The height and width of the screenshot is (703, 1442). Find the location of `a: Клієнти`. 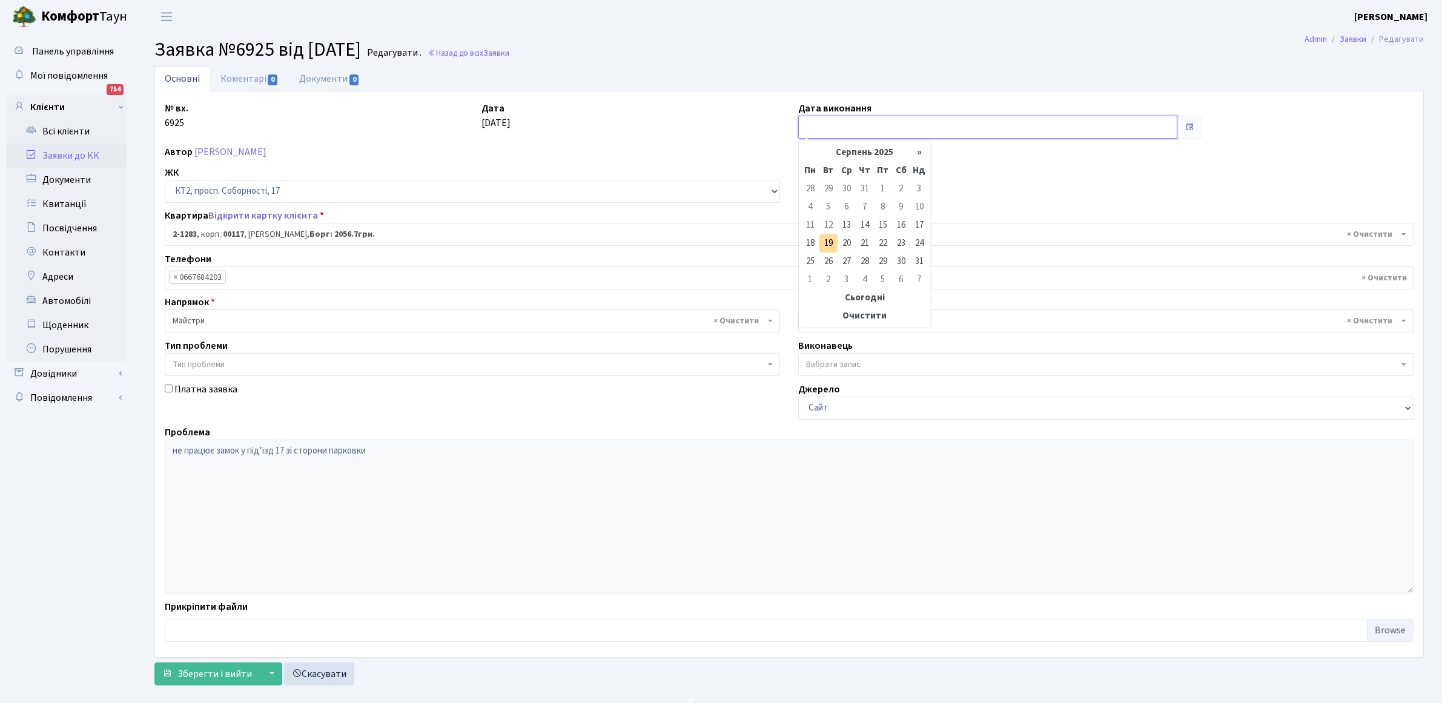

a: Клієнти is located at coordinates (67, 107).